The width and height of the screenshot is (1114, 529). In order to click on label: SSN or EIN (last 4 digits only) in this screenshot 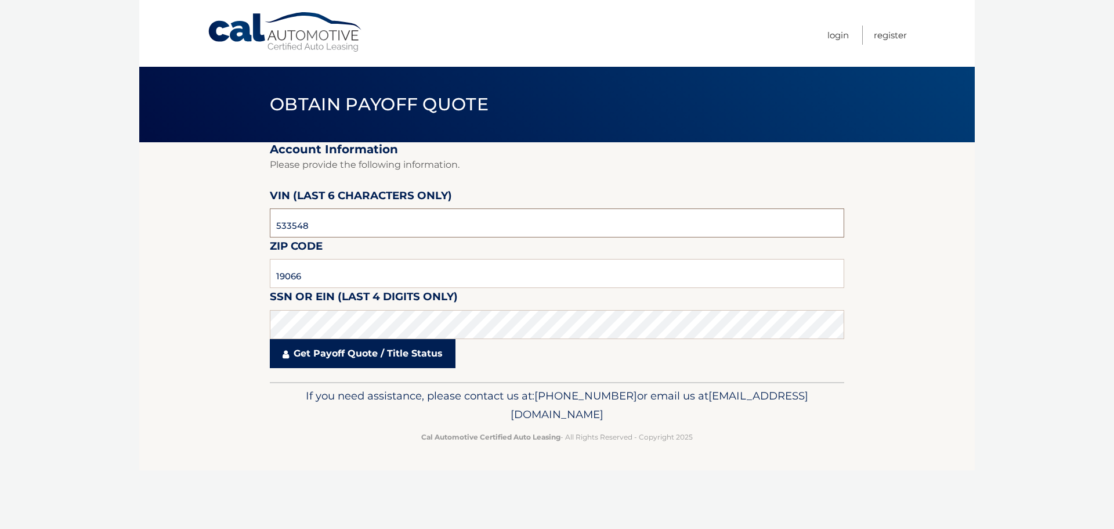, I will do `click(364, 298)`.